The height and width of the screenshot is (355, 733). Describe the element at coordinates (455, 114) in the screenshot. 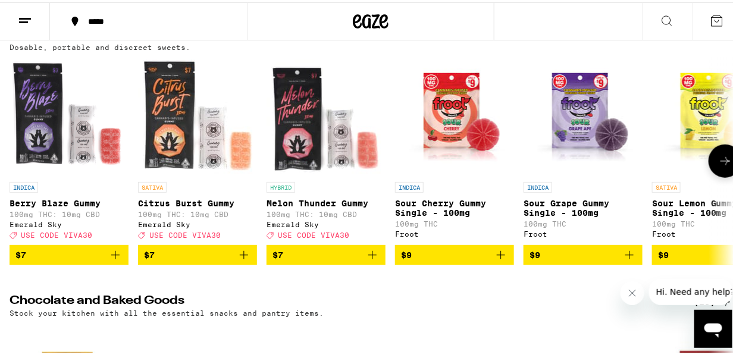

I see `img: Froot - Sour Cherry Gummy Single - 100mg` at that location.